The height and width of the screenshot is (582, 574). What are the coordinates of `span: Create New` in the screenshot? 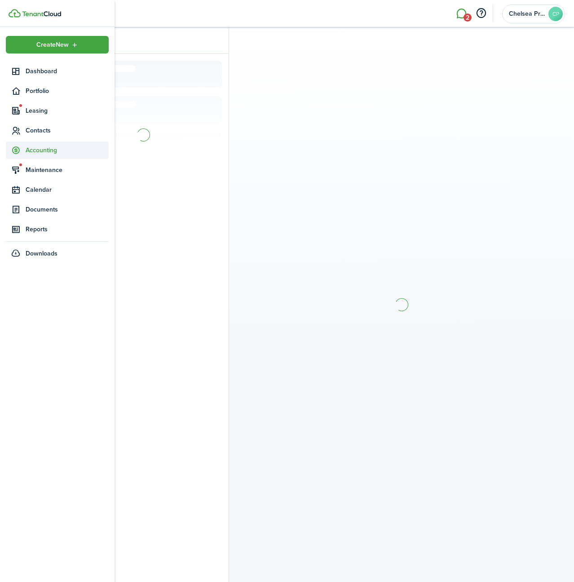 It's located at (53, 45).